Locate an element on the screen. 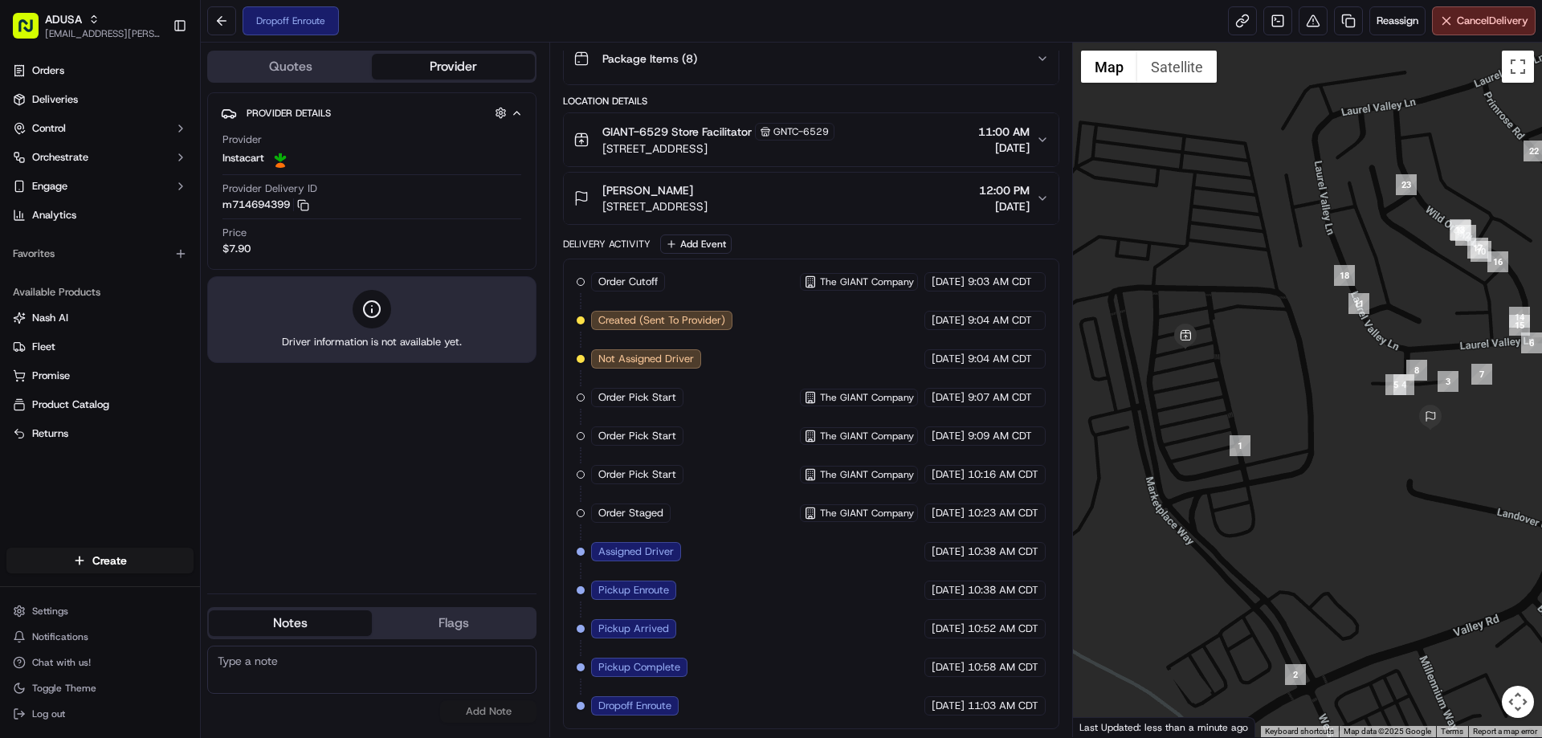 The height and width of the screenshot is (738, 1542). a: Analytics is located at coordinates (100, 215).